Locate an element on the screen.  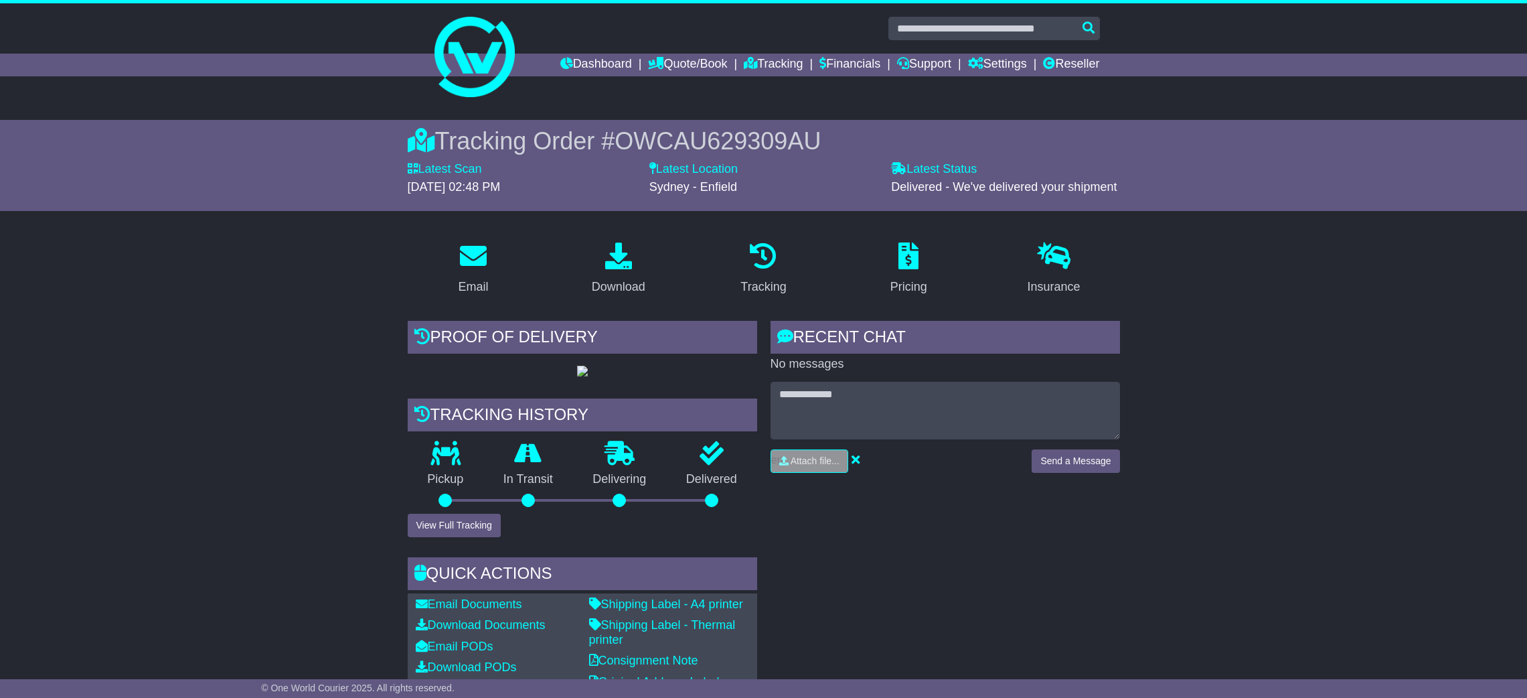
a: Email is located at coordinates (473, 269).